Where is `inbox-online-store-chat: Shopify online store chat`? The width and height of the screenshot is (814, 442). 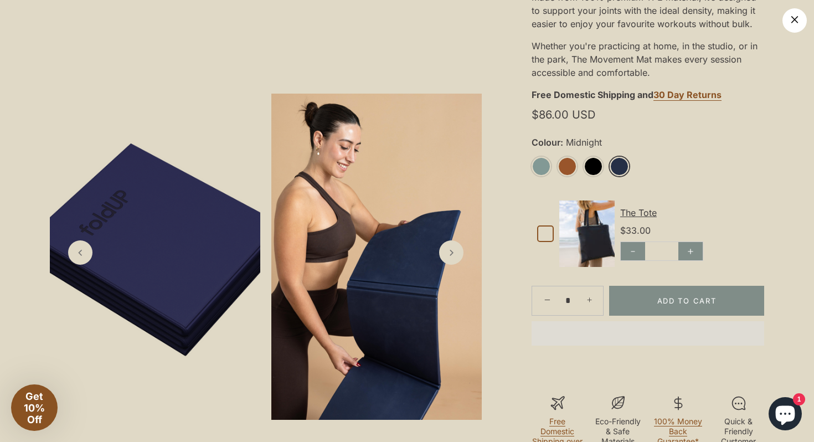
inbox-online-store-chat: Shopify online store chat is located at coordinates (785, 415).